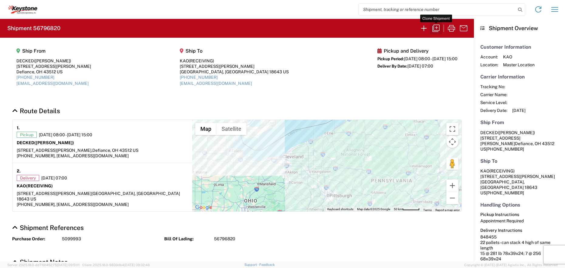 This screenshot has width=565, height=268. Describe the element at coordinates (519, 65) in the screenshot. I see `span: Master Location` at that location.